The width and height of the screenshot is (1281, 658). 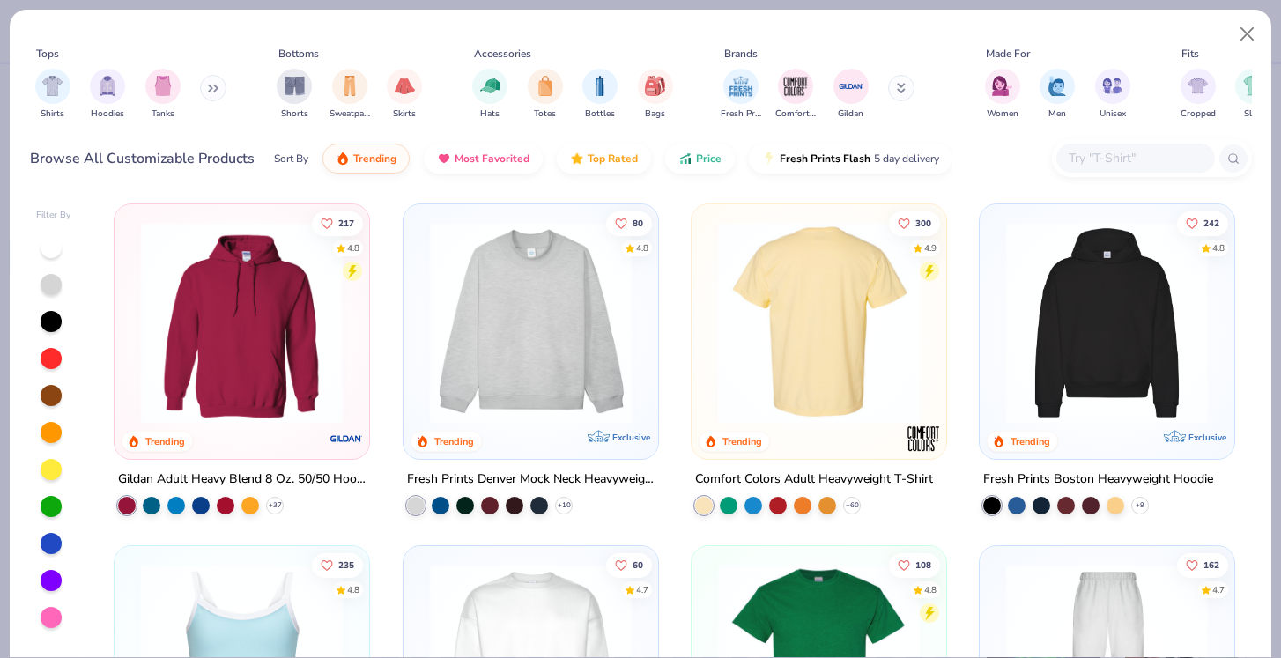 I want to click on span: Comfort Colors, so click(x=795, y=114).